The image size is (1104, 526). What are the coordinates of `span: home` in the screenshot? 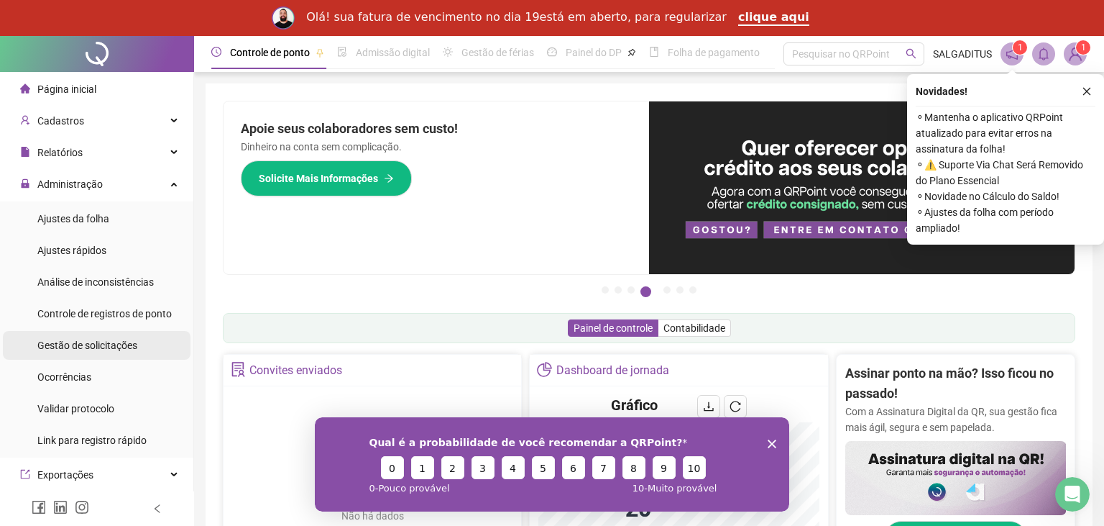 It's located at (25, 88).